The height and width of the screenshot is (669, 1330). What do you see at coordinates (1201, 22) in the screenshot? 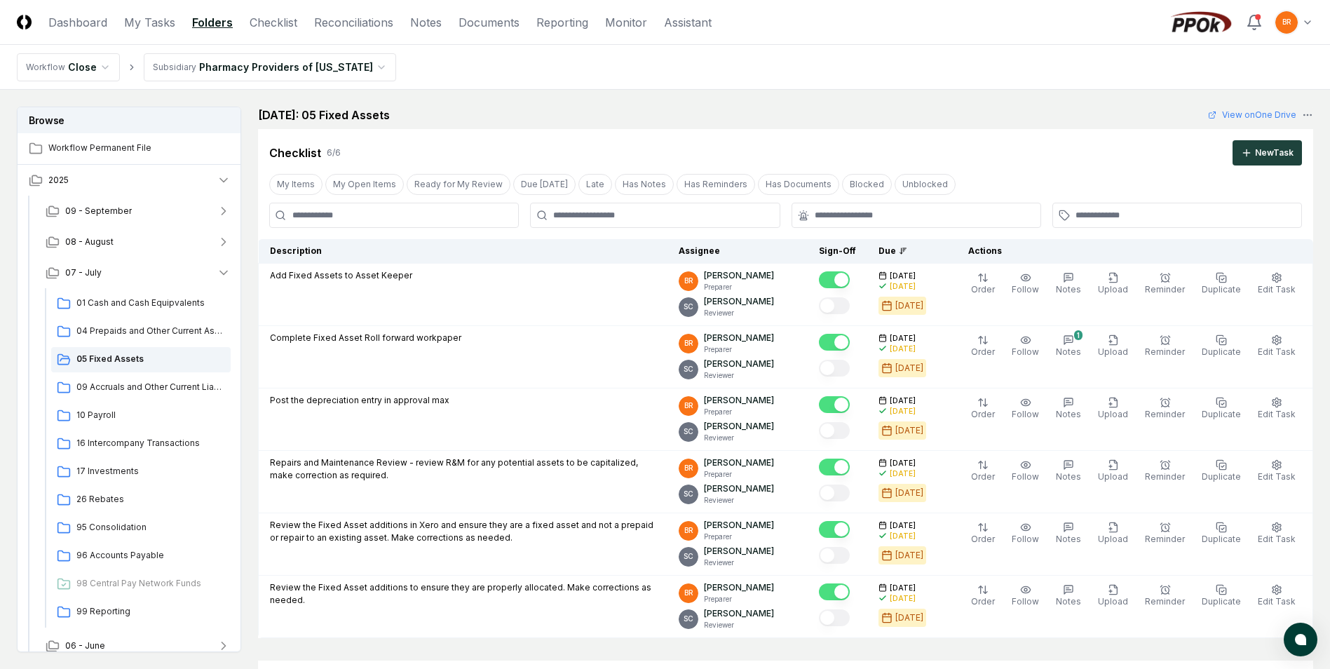
I see `img: PPOk logo` at bounding box center [1201, 22].